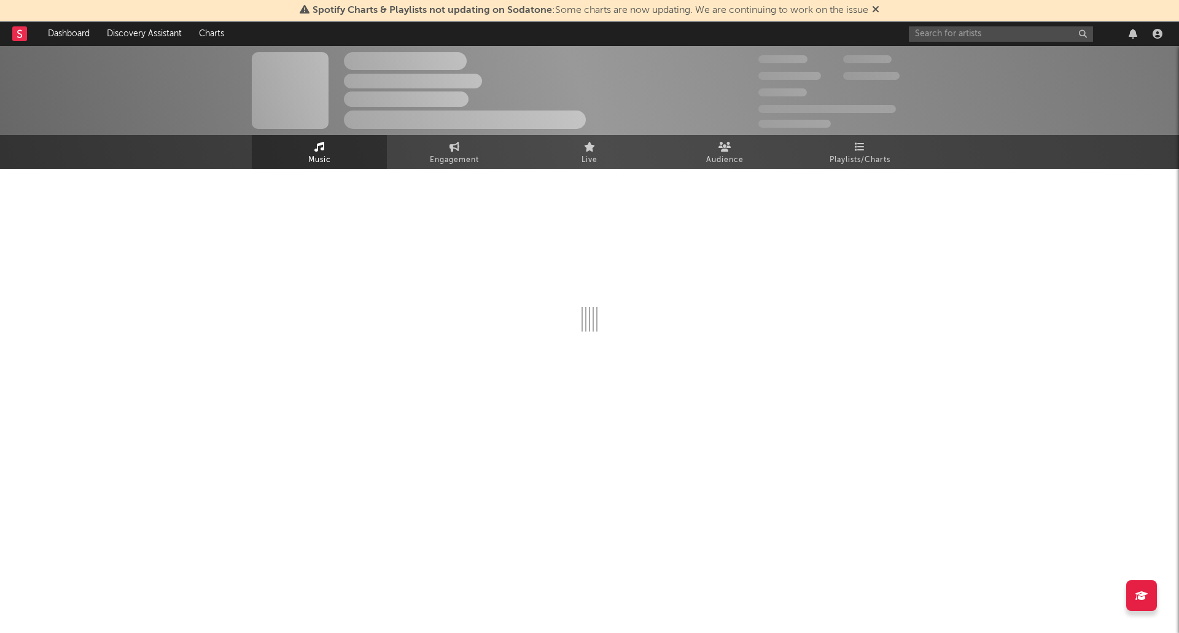 The height and width of the screenshot is (633, 1179). What do you see at coordinates (724, 160) in the screenshot?
I see `span: Audience` at bounding box center [724, 160].